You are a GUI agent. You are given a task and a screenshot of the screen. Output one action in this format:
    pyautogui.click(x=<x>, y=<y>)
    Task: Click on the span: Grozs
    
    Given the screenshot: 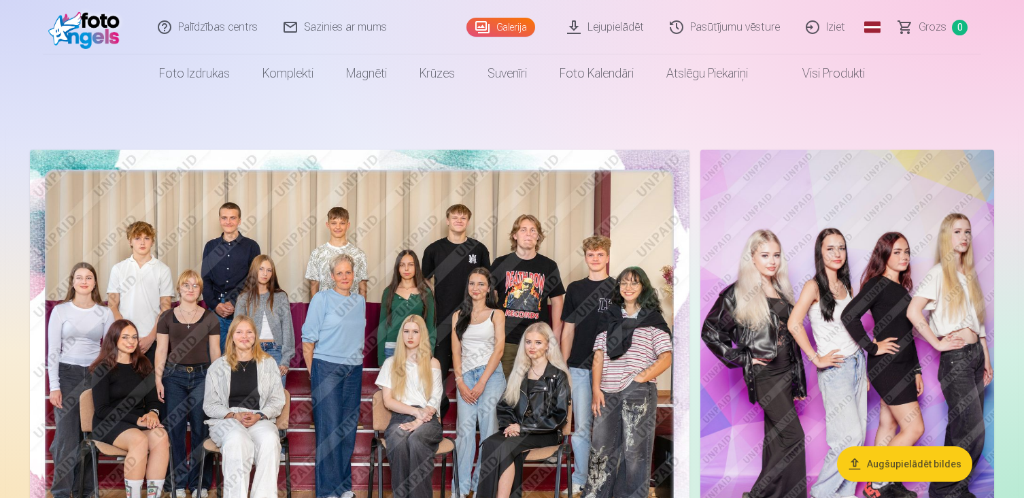 What is the action you would take?
    pyautogui.click(x=932, y=27)
    